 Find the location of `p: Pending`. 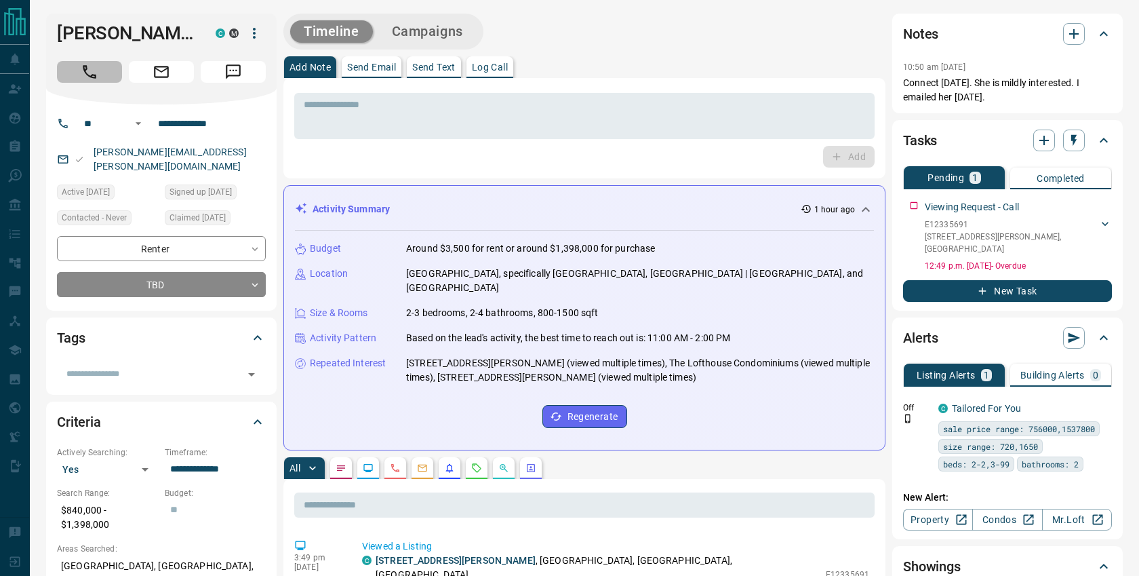

p: Pending is located at coordinates (946, 178).